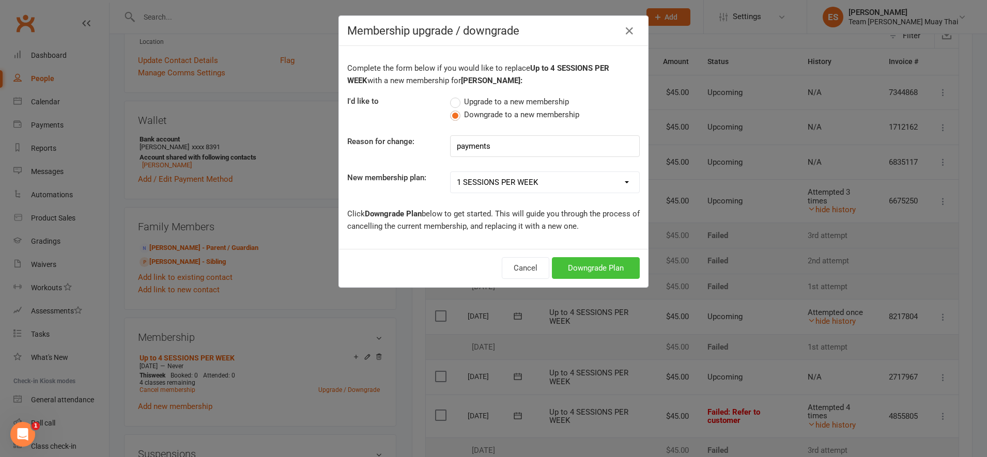 The width and height of the screenshot is (987, 457). I want to click on span: Downgrade to a new membership, so click(521, 114).